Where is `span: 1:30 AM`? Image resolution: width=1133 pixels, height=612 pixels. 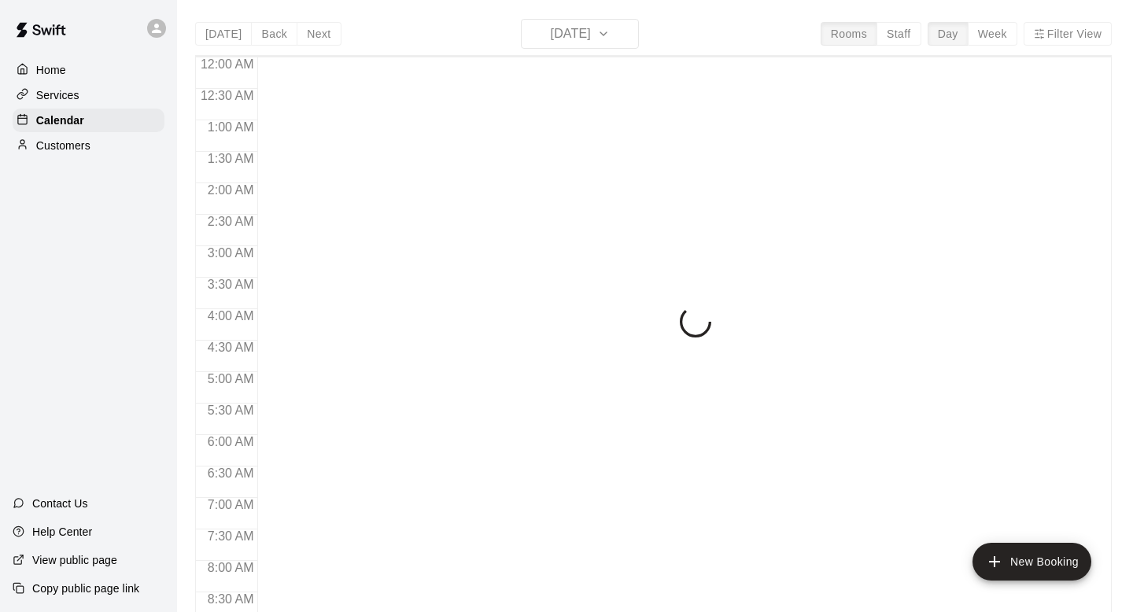 span: 1:30 AM is located at coordinates (231, 158).